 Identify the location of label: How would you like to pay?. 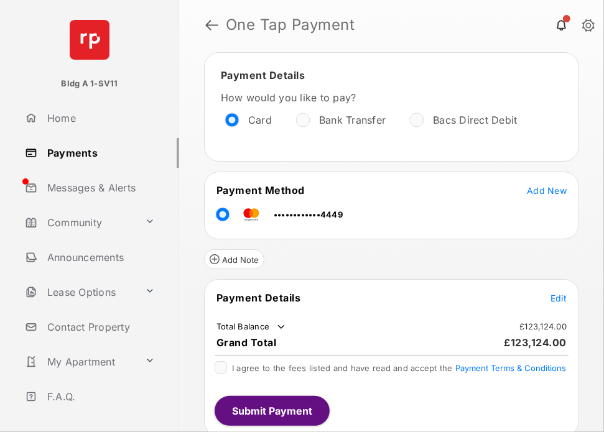
(391, 98).